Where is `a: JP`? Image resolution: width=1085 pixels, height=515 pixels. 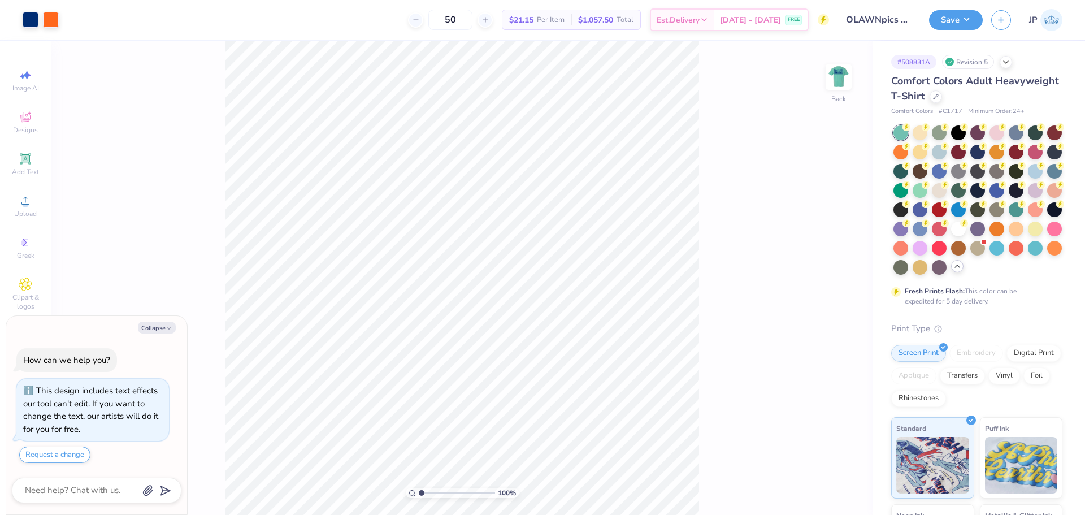
a: JP is located at coordinates (1046, 20).